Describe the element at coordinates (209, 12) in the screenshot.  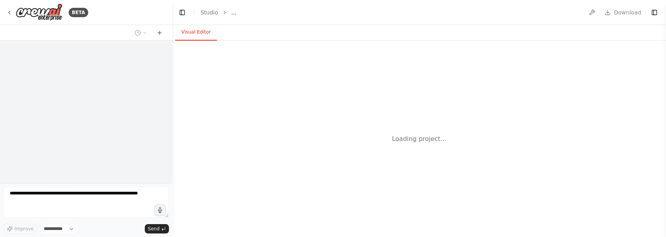
I see `a: Studio` at that location.